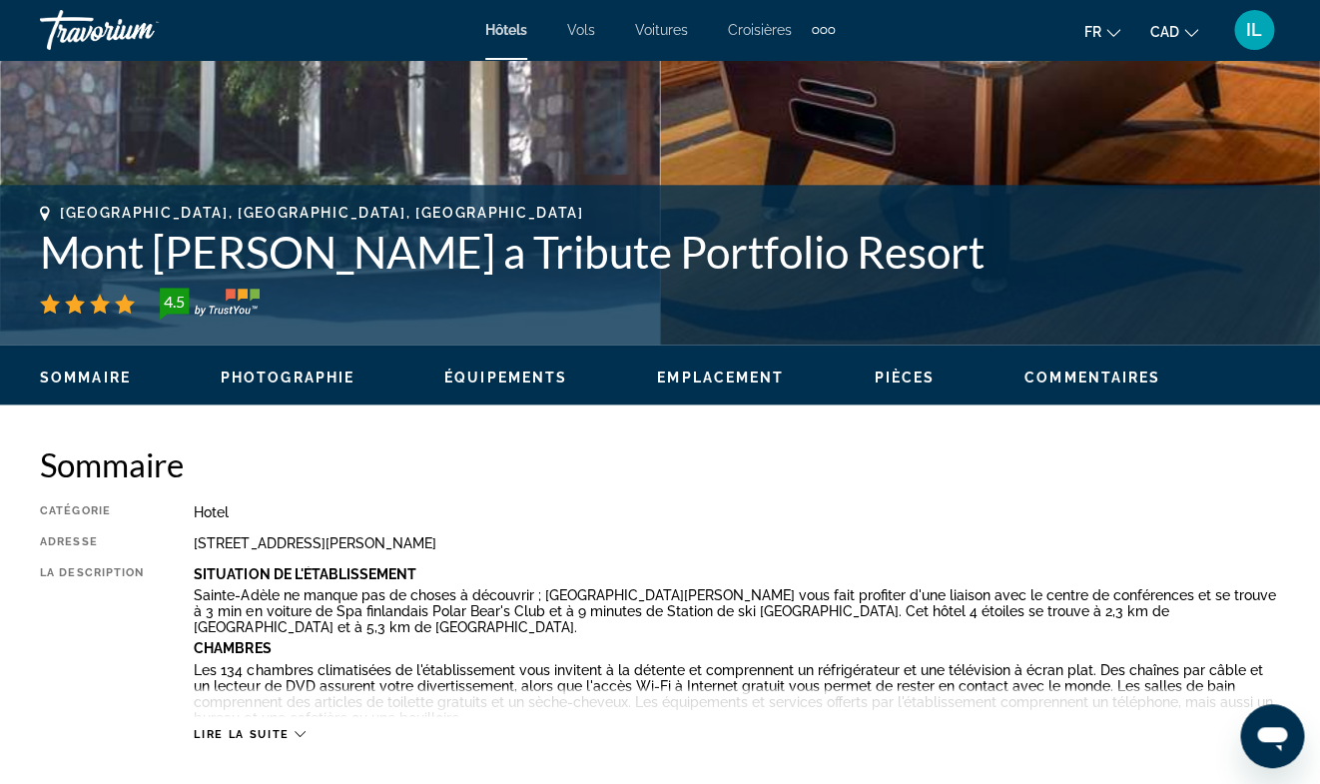 The width and height of the screenshot is (1320, 784). I want to click on span: Voitures, so click(661, 30).